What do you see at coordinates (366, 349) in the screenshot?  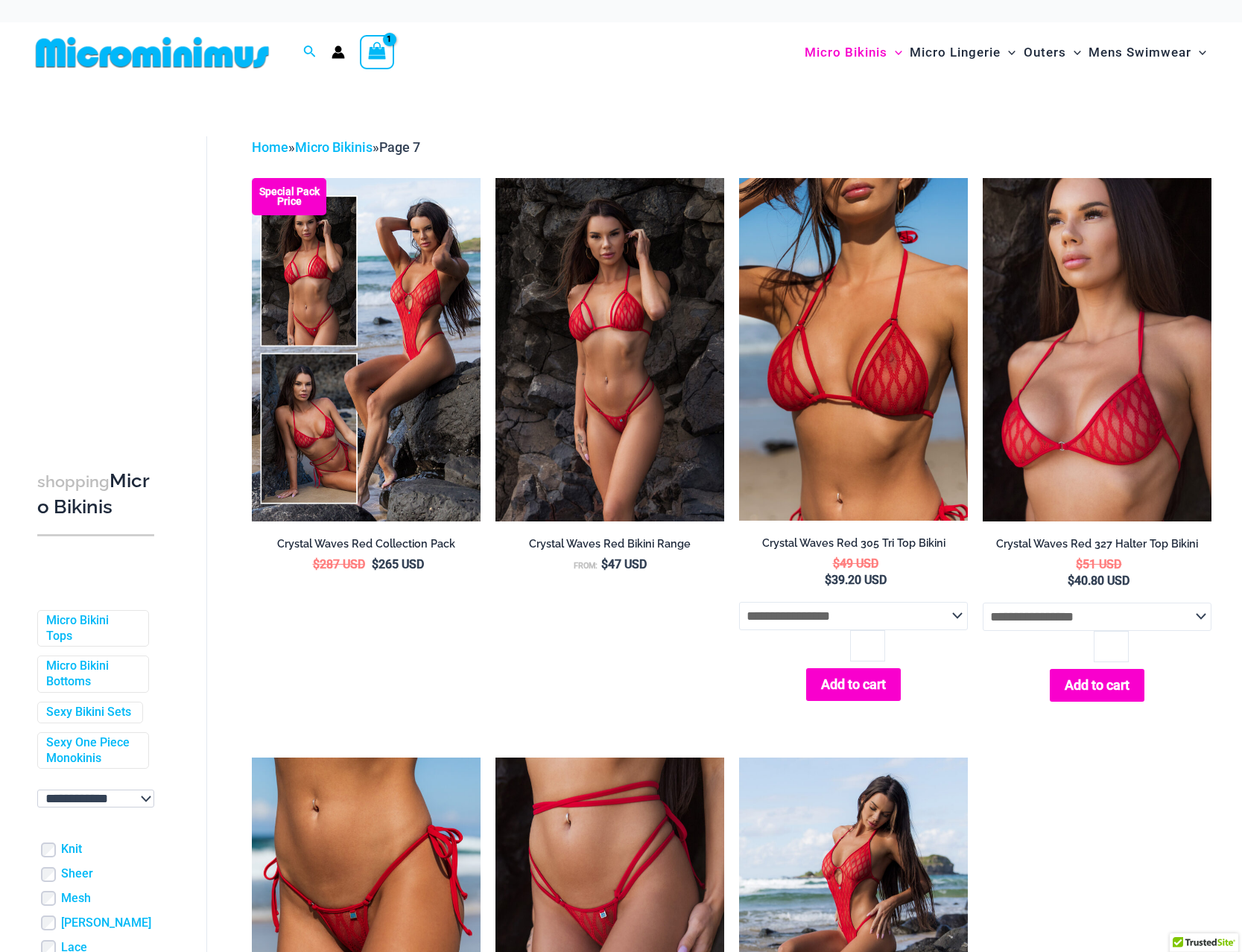 I see `img: Collection Pack` at bounding box center [366, 349].